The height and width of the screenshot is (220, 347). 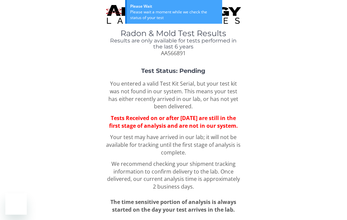 I want to click on strong: Test Status: Pending, so click(x=173, y=71).